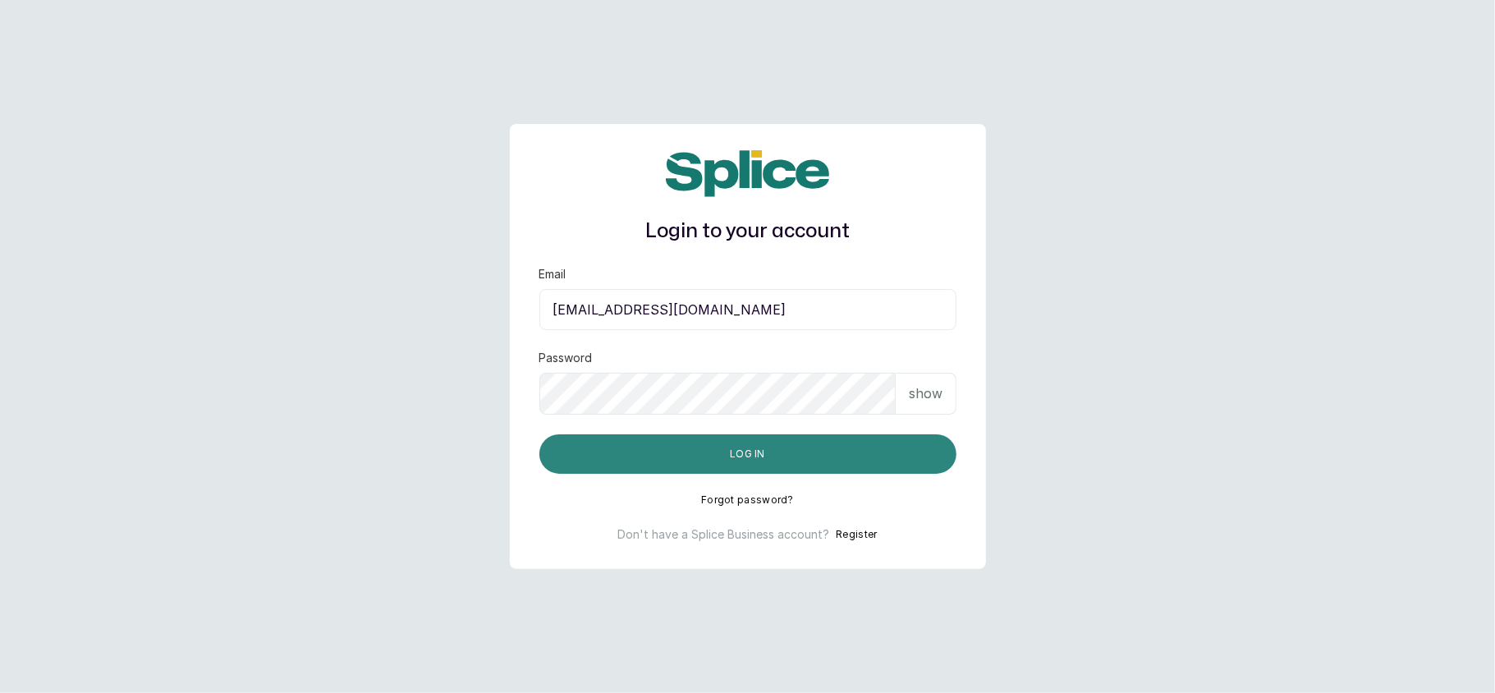  I want to click on p: Don't have a Splice Business account?, so click(723, 534).